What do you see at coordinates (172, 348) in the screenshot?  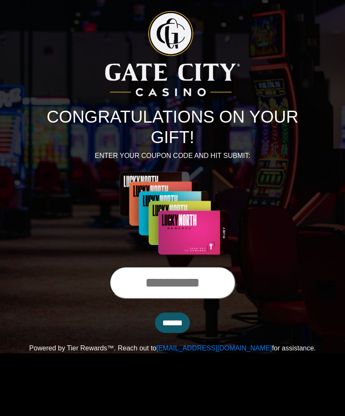 I see `span: Powered by Tier Rewards™. Reach out to for assistance.` at bounding box center [172, 348].